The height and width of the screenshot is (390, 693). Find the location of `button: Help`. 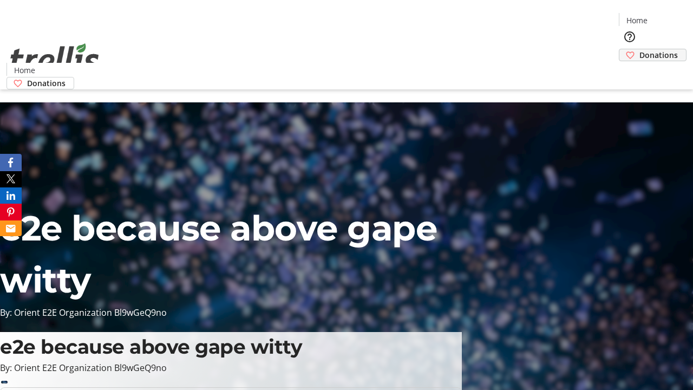

button: Help is located at coordinates (629, 37).